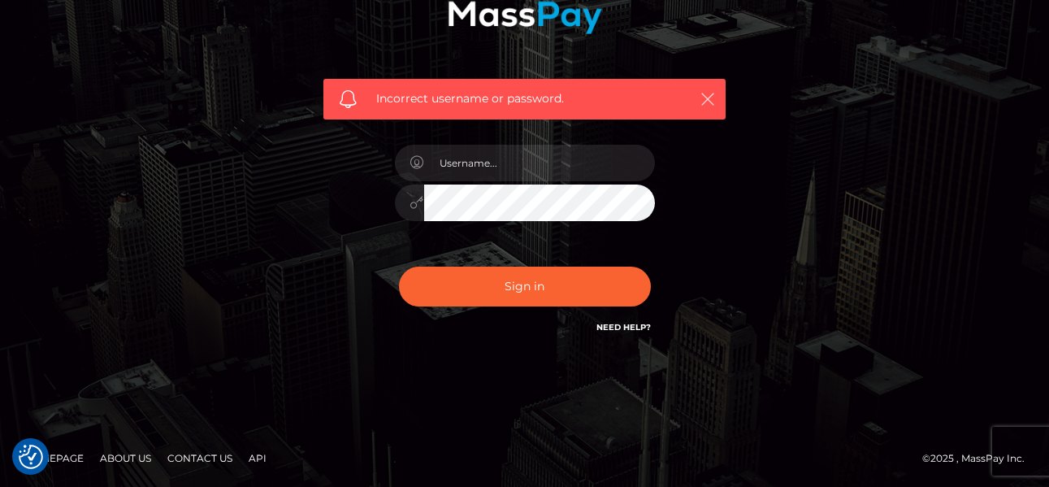 Image resolution: width=1049 pixels, height=487 pixels. What do you see at coordinates (54, 457) in the screenshot?
I see `a: Homepage` at bounding box center [54, 457].